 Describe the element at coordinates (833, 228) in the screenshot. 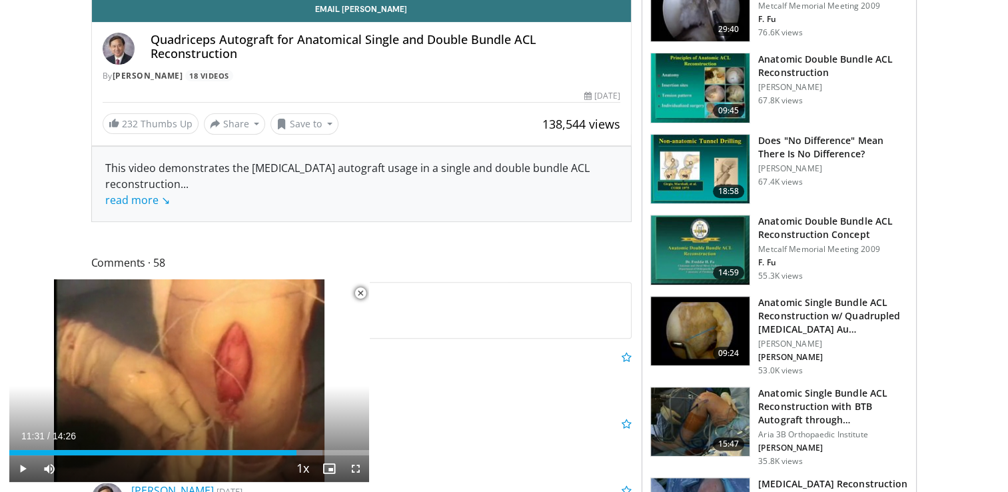

I see `h3: Anatomic Double Bundle ACL Reconstruction Concept` at that location.